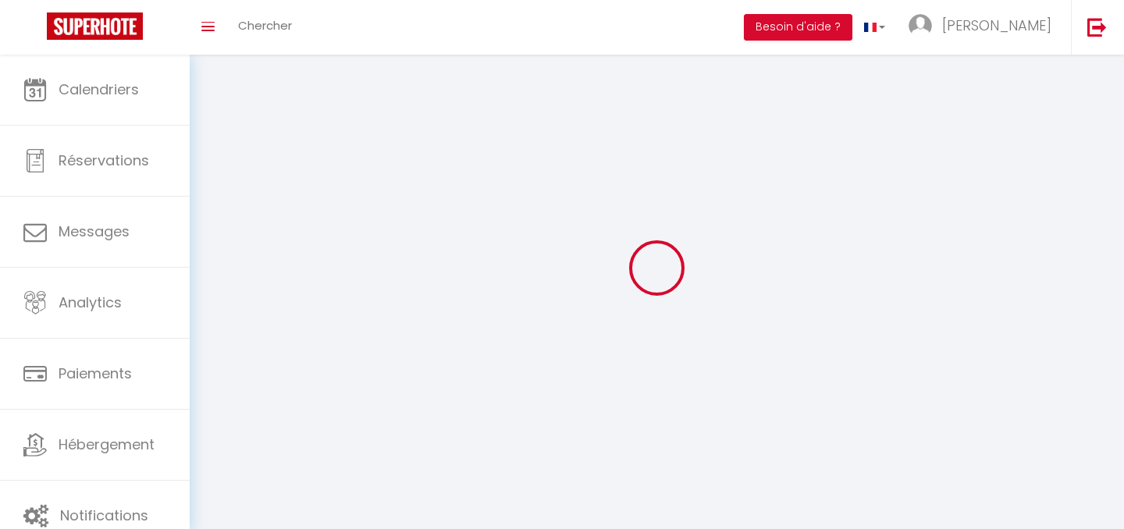 This screenshot has width=1124, height=529. Describe the element at coordinates (90, 302) in the screenshot. I see `span: Analytics` at that location.